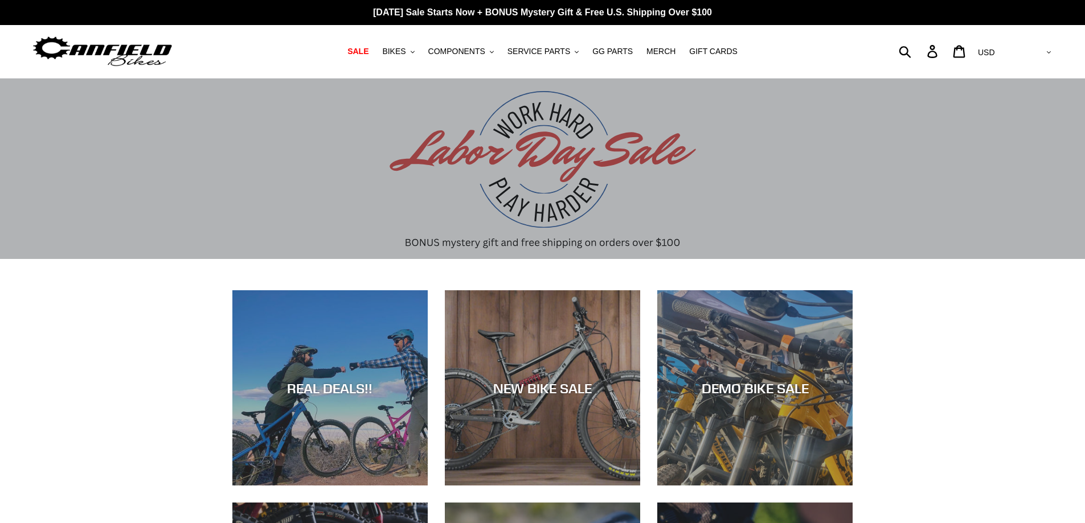 The image size is (1085, 523). Describe the element at coordinates (358, 51) in the screenshot. I see `span: SALE` at that location.